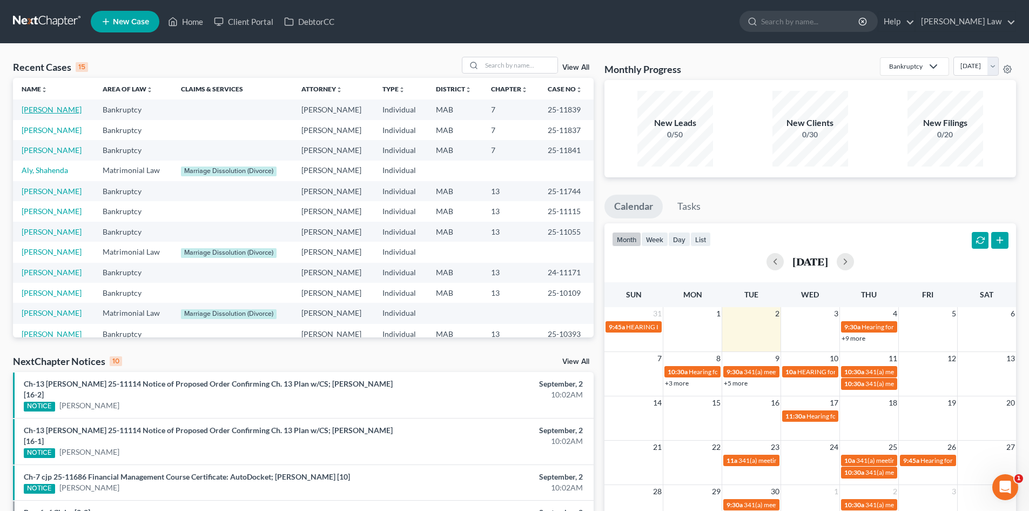  What do you see at coordinates (566, 150) in the screenshot?
I see `td: 25-11841` at bounding box center [566, 150].